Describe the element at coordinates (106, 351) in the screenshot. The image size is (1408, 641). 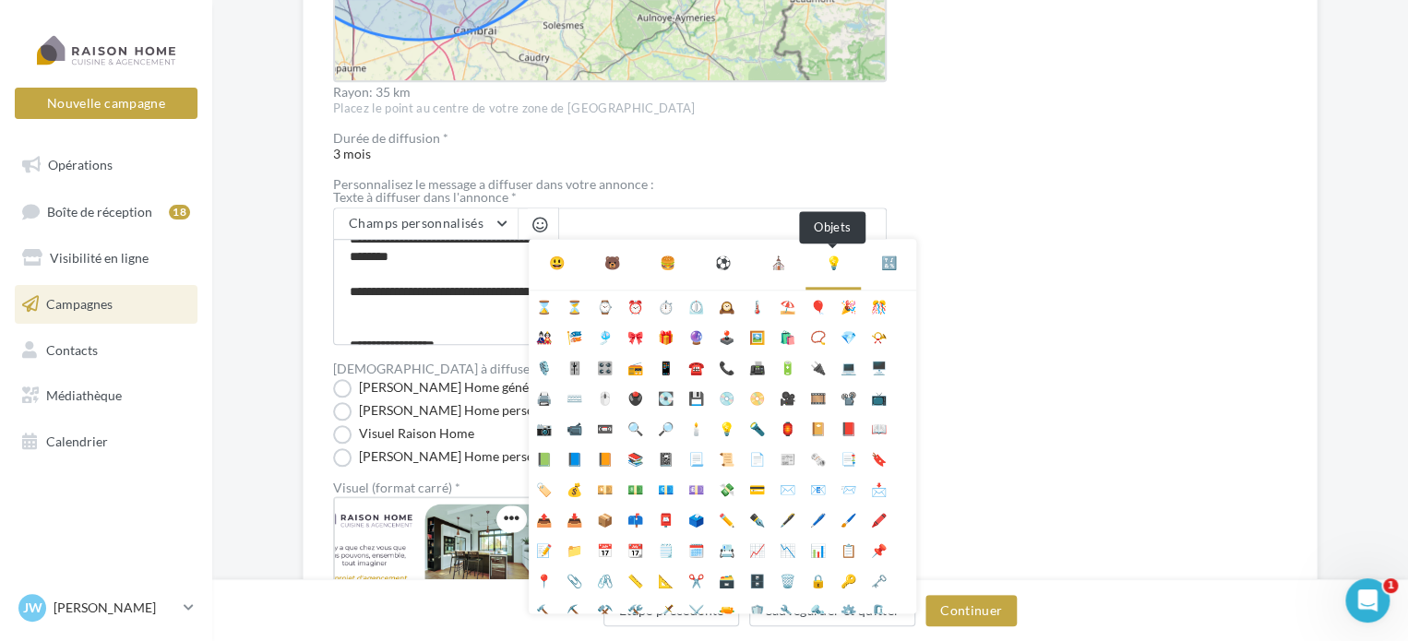
I see `a: Contacts` at that location.